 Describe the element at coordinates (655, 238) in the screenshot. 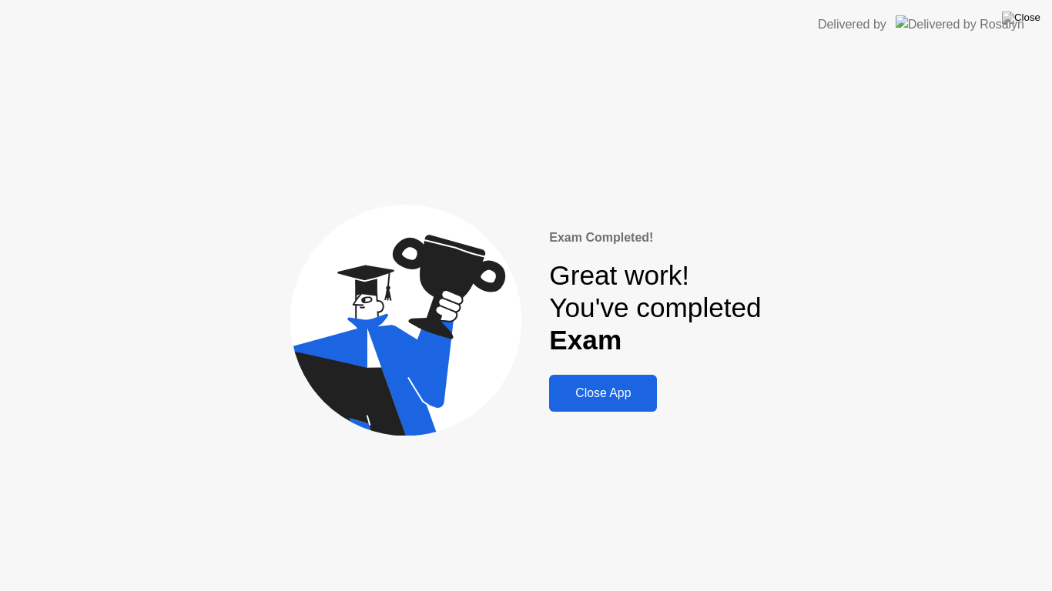

I see `div: Exam Completed!` at that location.